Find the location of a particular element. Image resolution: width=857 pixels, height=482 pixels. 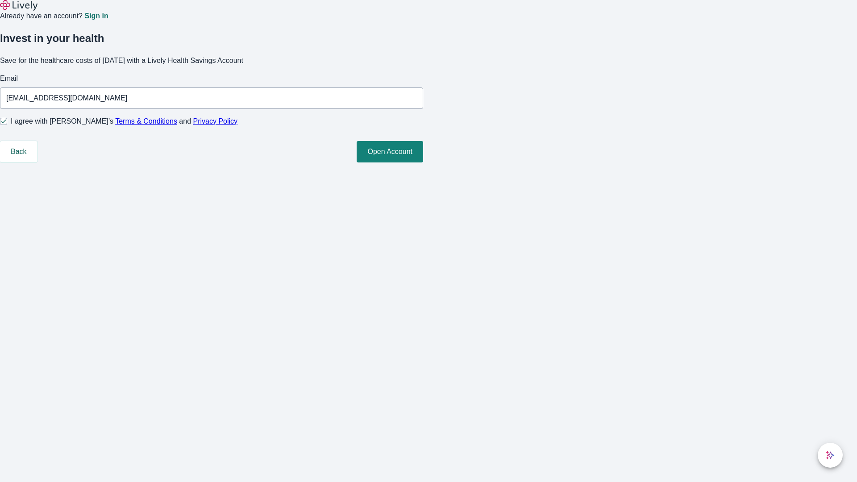

div: Sign in is located at coordinates (96, 16).